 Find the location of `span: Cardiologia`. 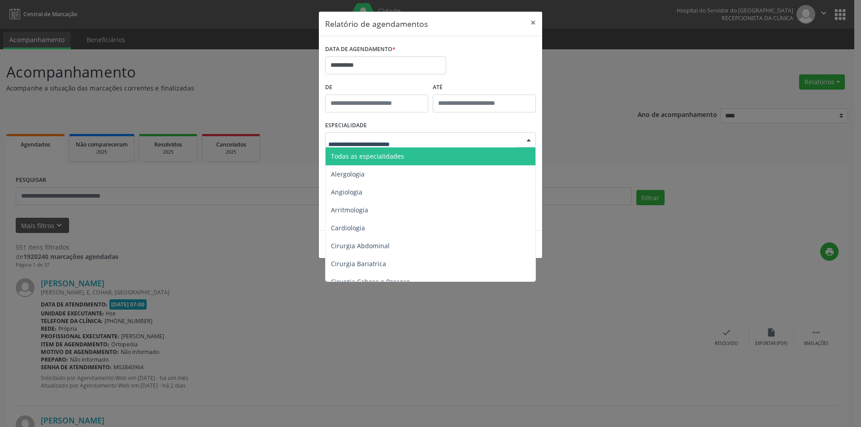

span: Cardiologia is located at coordinates (348, 228).